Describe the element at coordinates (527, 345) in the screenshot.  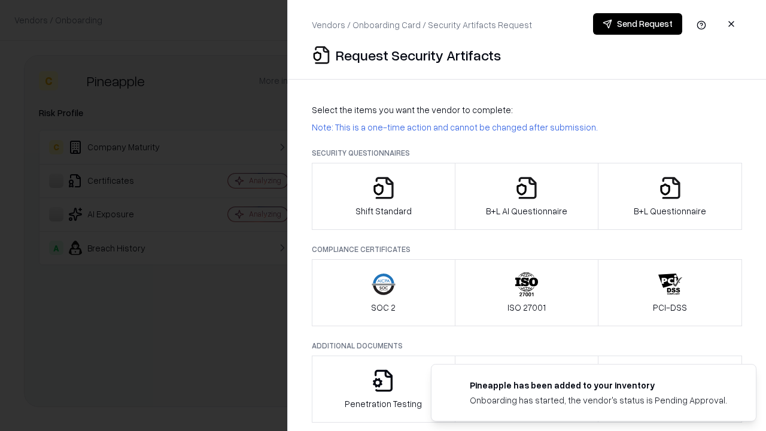
I see `p: Additional Documents` at that location.